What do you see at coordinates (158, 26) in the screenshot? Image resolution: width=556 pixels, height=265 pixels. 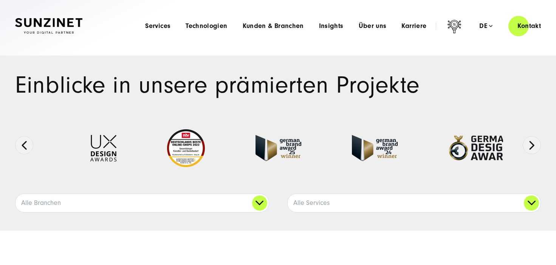 I see `span: Services` at bounding box center [158, 26].